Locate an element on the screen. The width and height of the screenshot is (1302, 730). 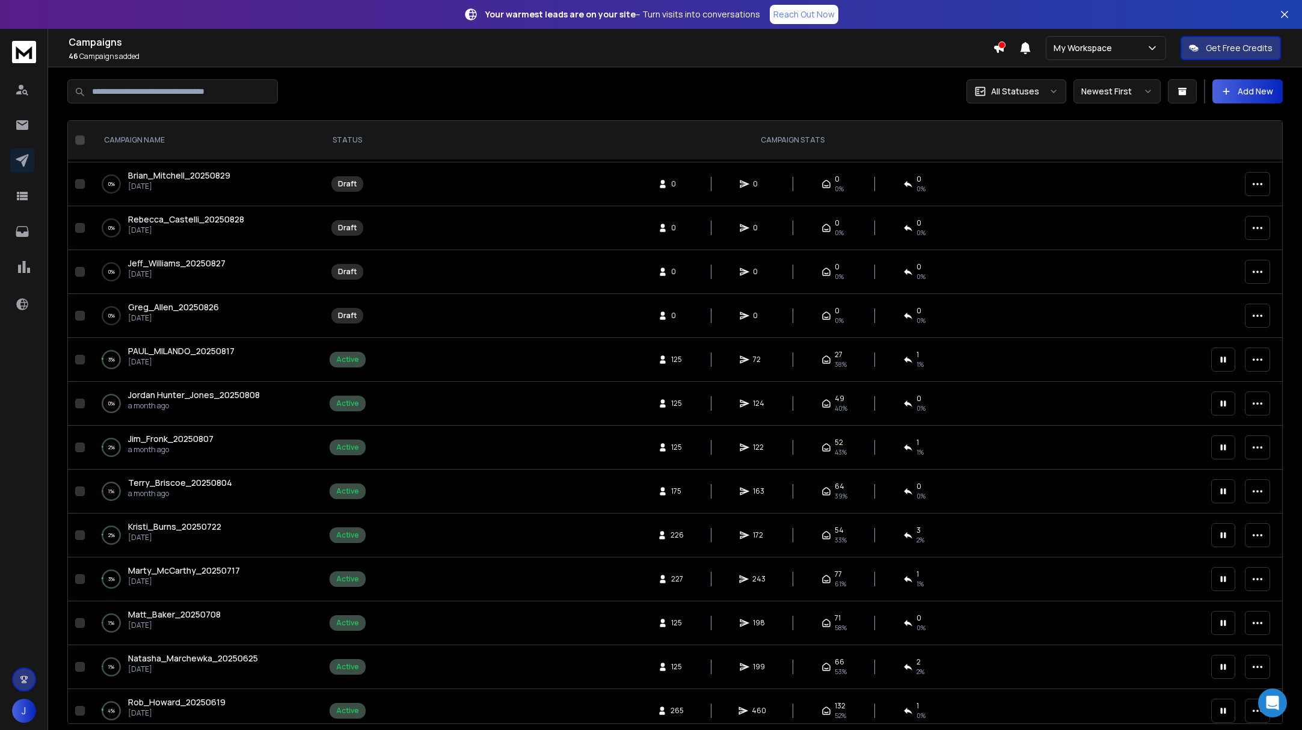
span: 163 is located at coordinates (759, 491).